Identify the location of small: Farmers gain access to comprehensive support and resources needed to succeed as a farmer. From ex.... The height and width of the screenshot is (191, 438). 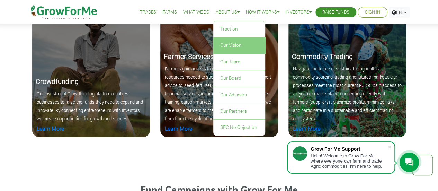
(218, 93).